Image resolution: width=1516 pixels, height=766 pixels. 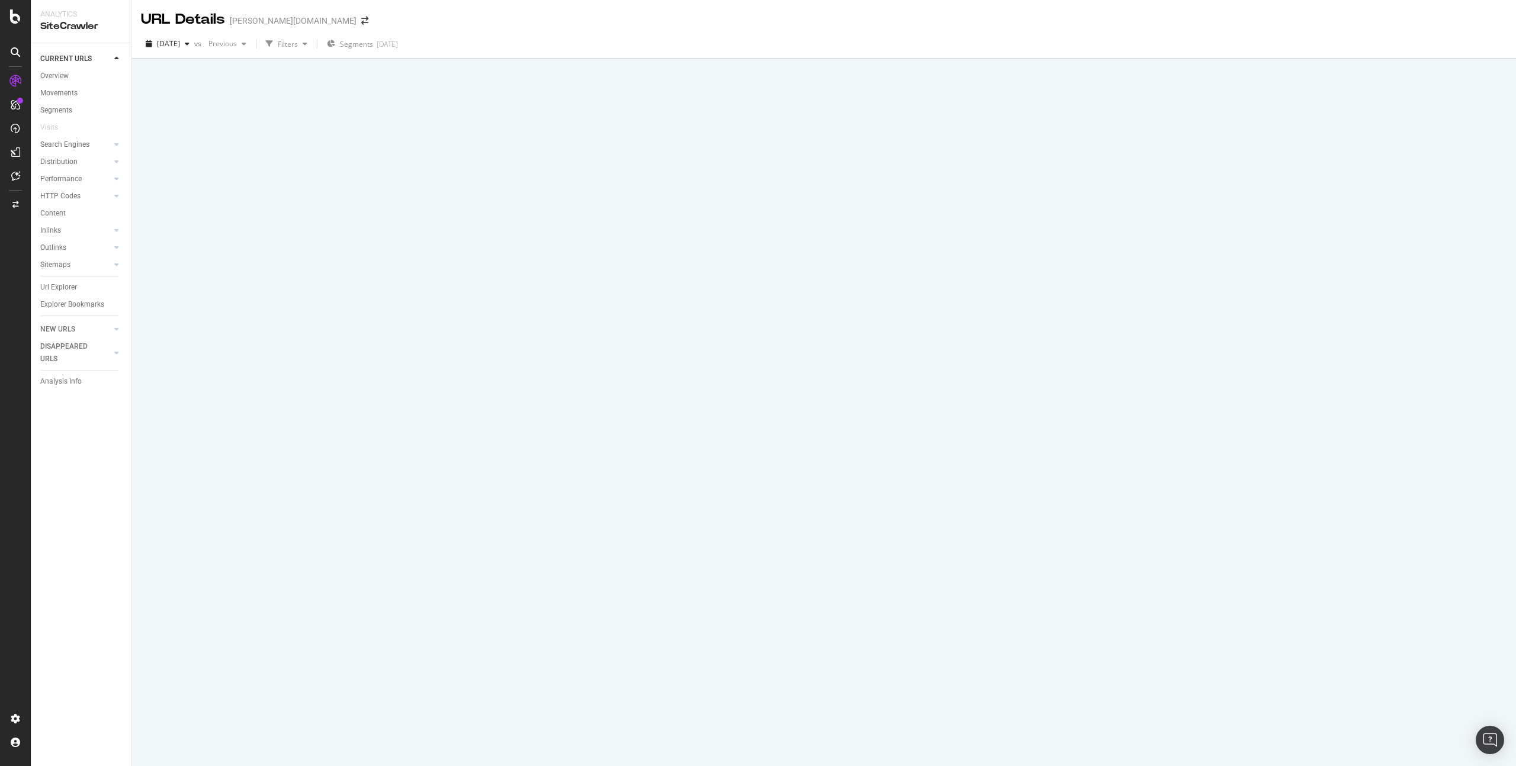 What do you see at coordinates (59, 287) in the screenshot?
I see `div: Url Explorer` at bounding box center [59, 287].